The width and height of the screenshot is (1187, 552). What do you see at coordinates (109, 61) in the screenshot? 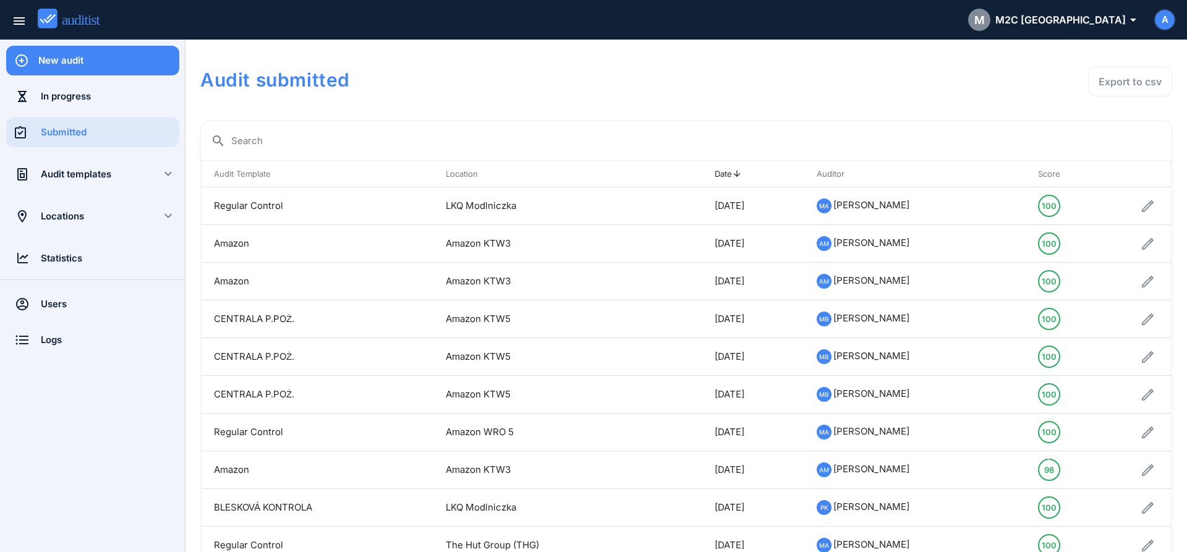
I see `div: New audit` at bounding box center [109, 61].